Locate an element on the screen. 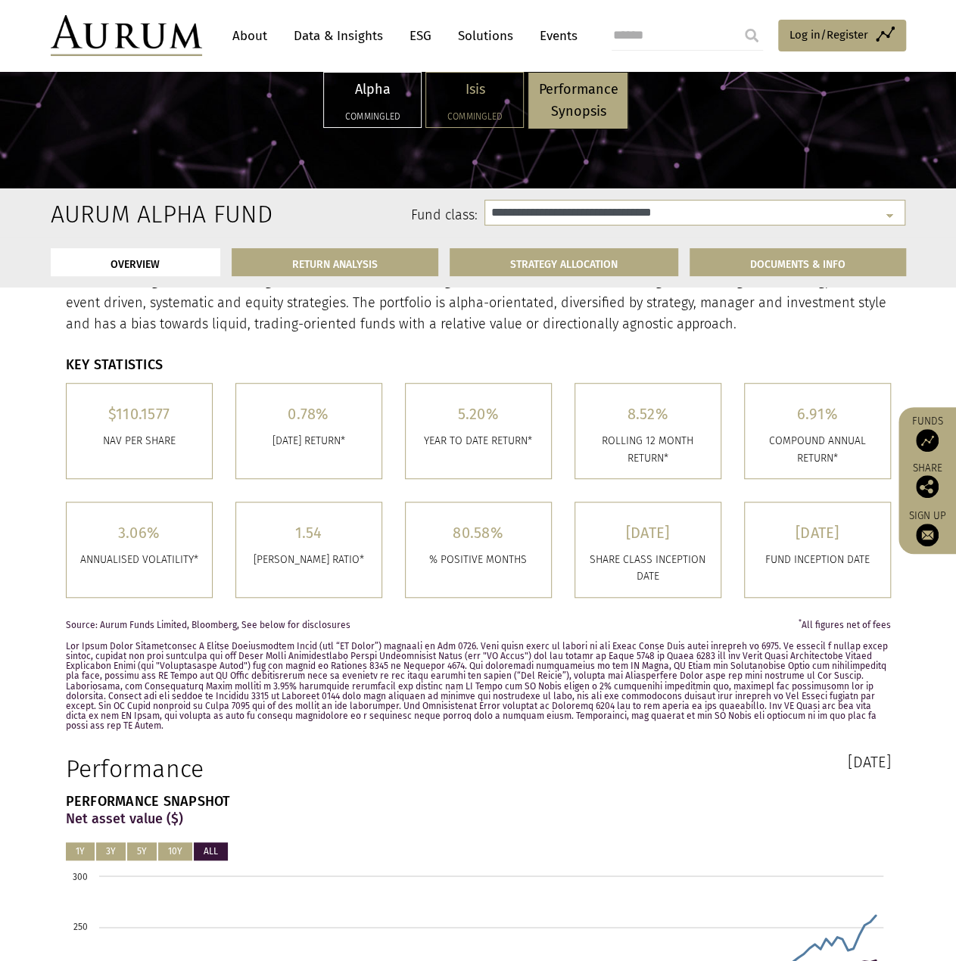  p: The Fund is a global fund of hedge funds that invests in a range of alternative investment strate... is located at coordinates (478, 303).